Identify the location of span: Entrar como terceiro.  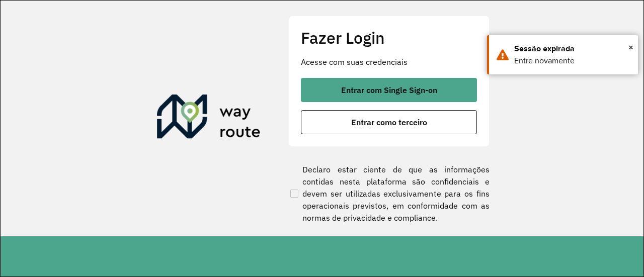
(389, 122).